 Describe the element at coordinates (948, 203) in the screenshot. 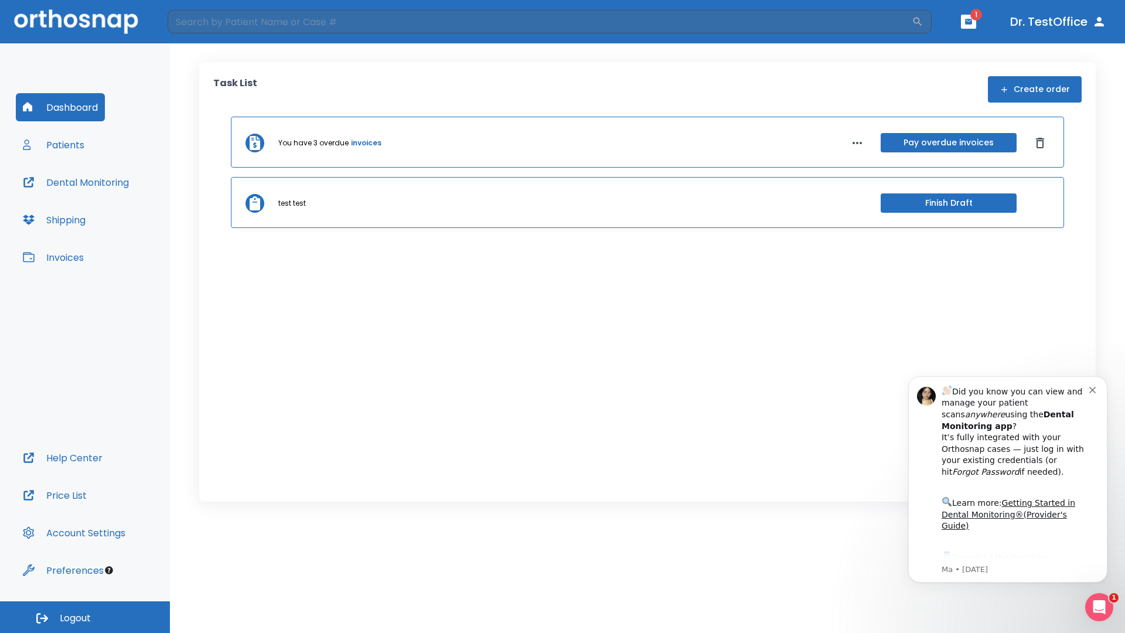

I see `button: Finish Draft` at that location.